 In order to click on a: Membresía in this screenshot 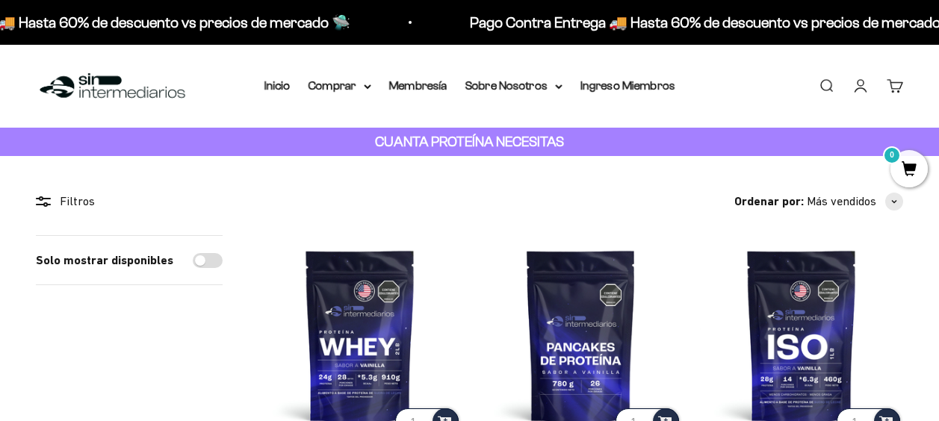, I will do `click(418, 85)`.